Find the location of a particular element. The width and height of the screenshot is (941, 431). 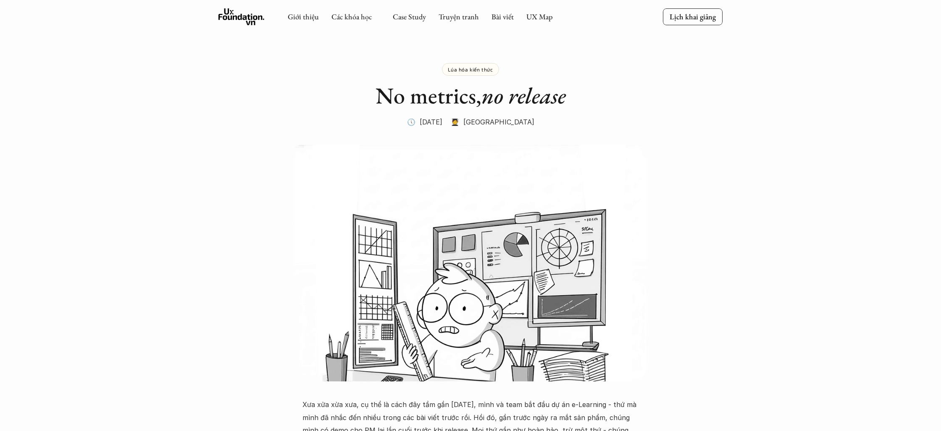

h1: No metrics, is located at coordinates (470, 95).